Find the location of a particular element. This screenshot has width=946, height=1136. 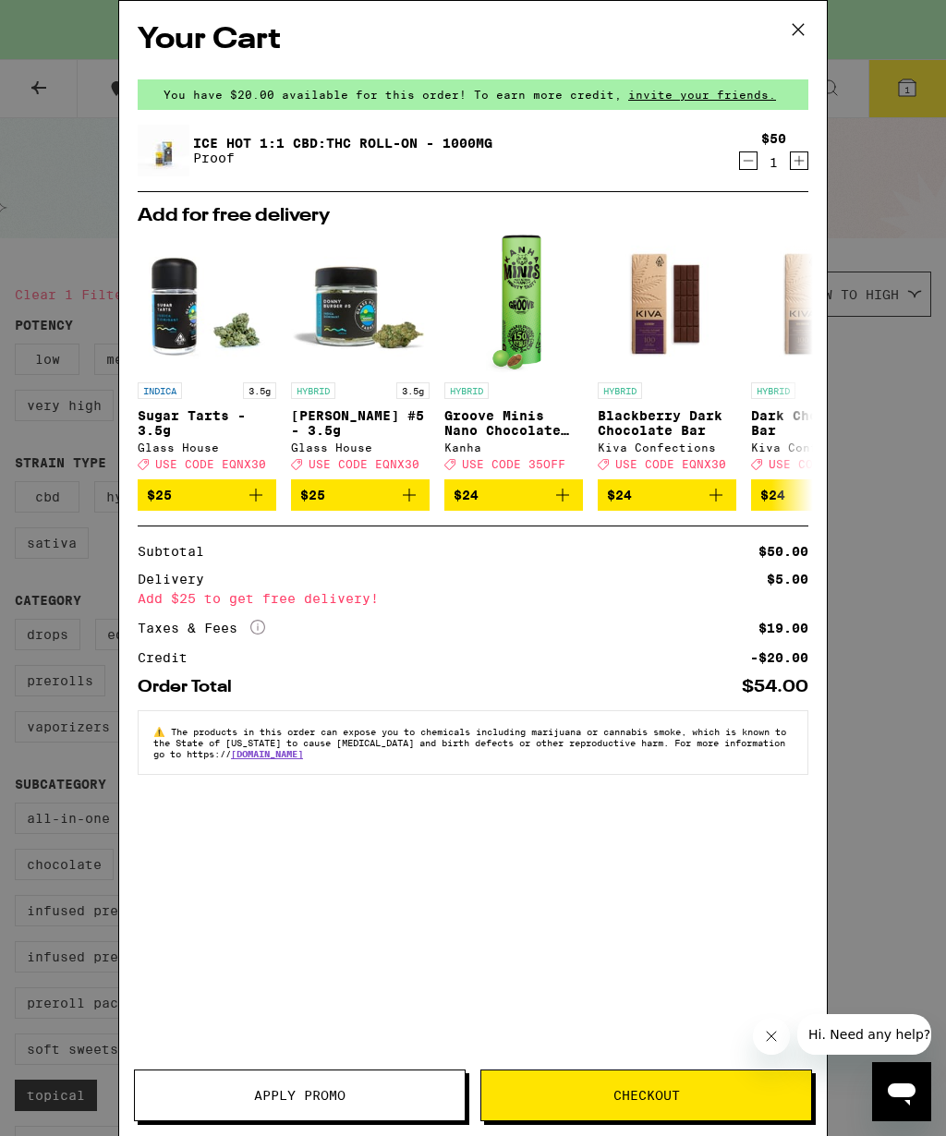

a: Open page for Sugar Tarts - 3.5g from Glass House is located at coordinates (207, 357).